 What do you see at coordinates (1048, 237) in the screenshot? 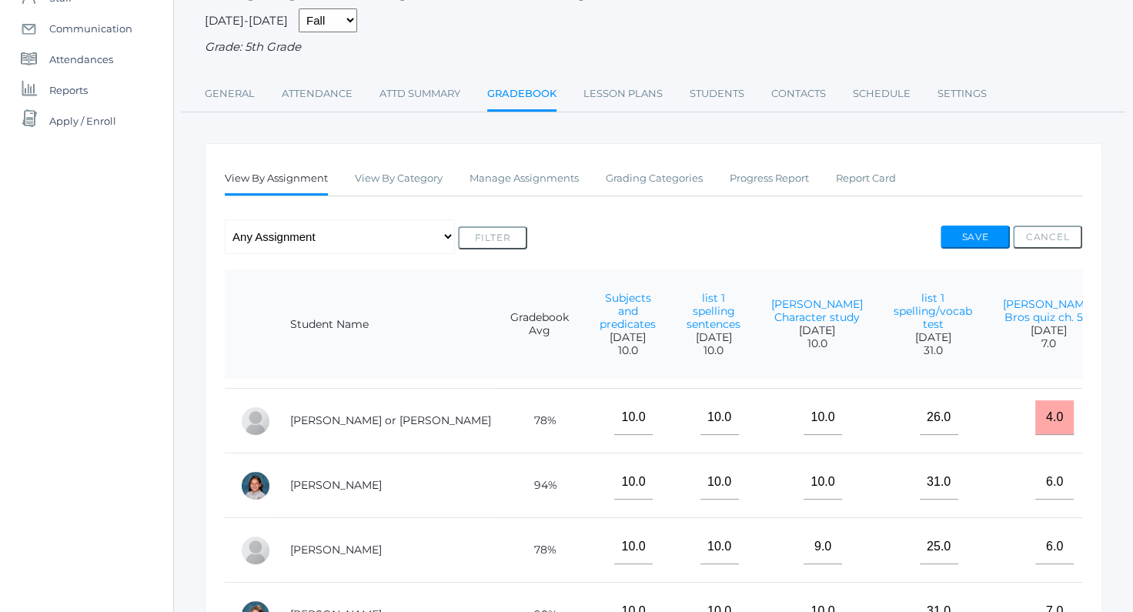
I see `button: Cancel` at bounding box center [1048, 237].